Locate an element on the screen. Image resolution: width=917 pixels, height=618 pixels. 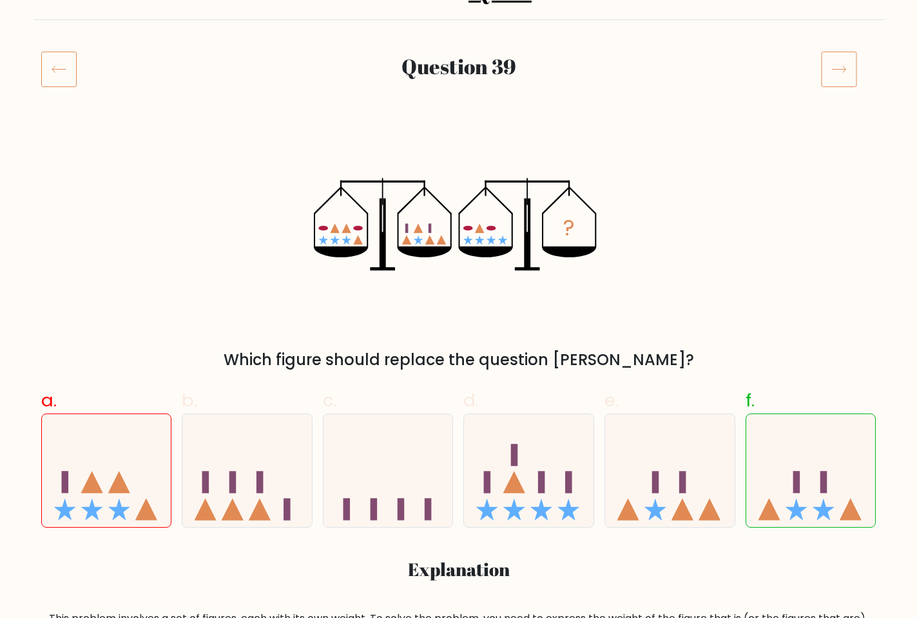
span: d. is located at coordinates (471, 400).